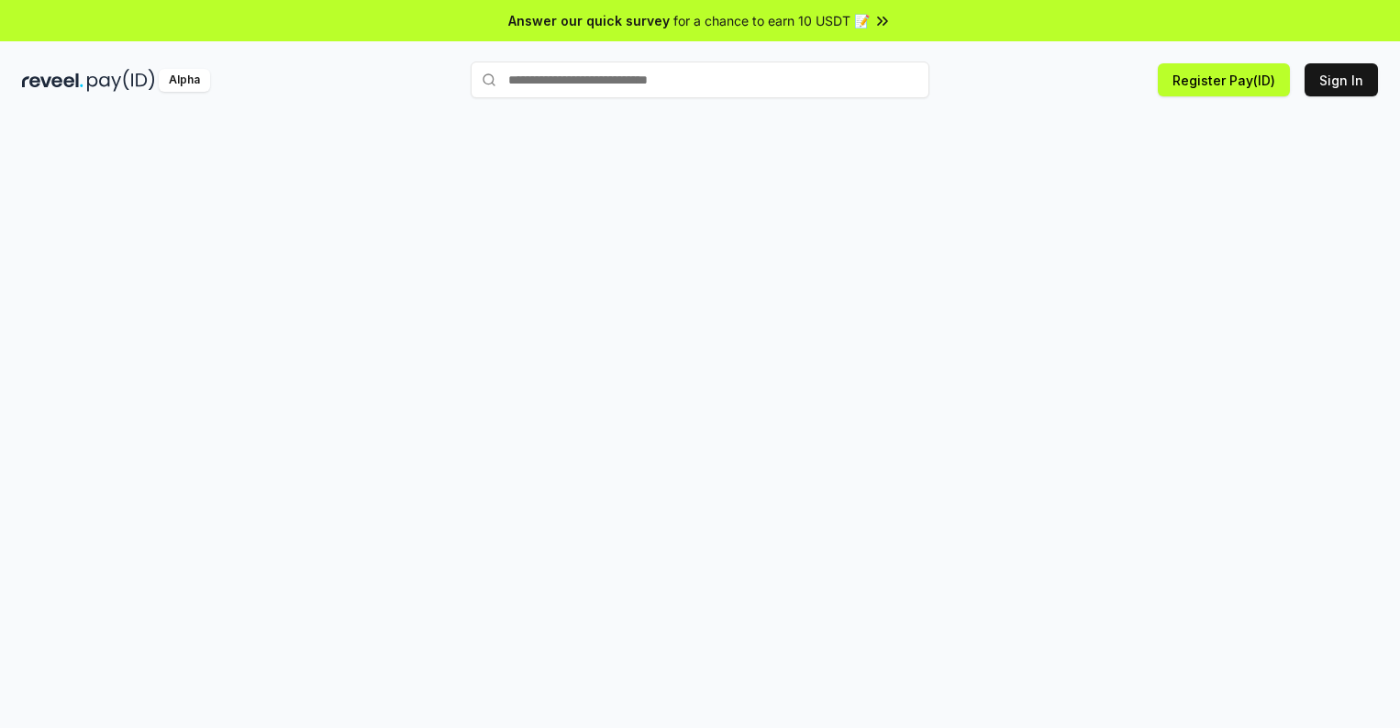 The image size is (1400, 728). I want to click on div: Alpha, so click(184, 80).